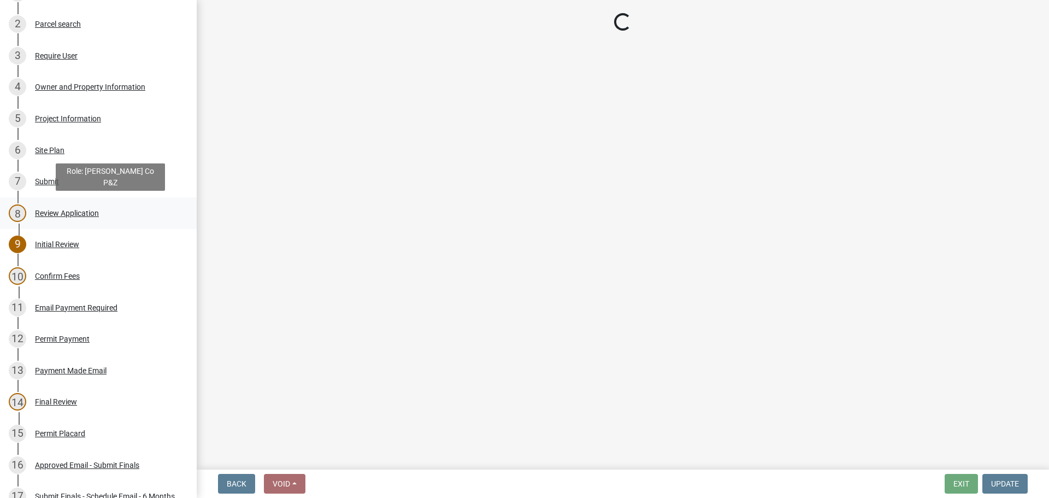 This screenshot has width=1049, height=498. I want to click on div: Payment Made Email, so click(70, 370).